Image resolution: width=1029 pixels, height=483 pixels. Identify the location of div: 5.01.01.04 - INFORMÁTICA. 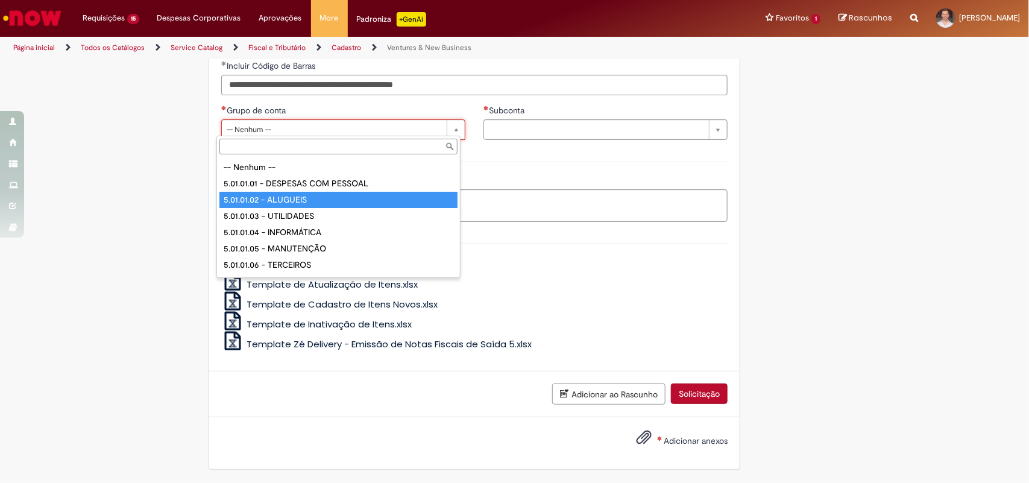
(338, 232).